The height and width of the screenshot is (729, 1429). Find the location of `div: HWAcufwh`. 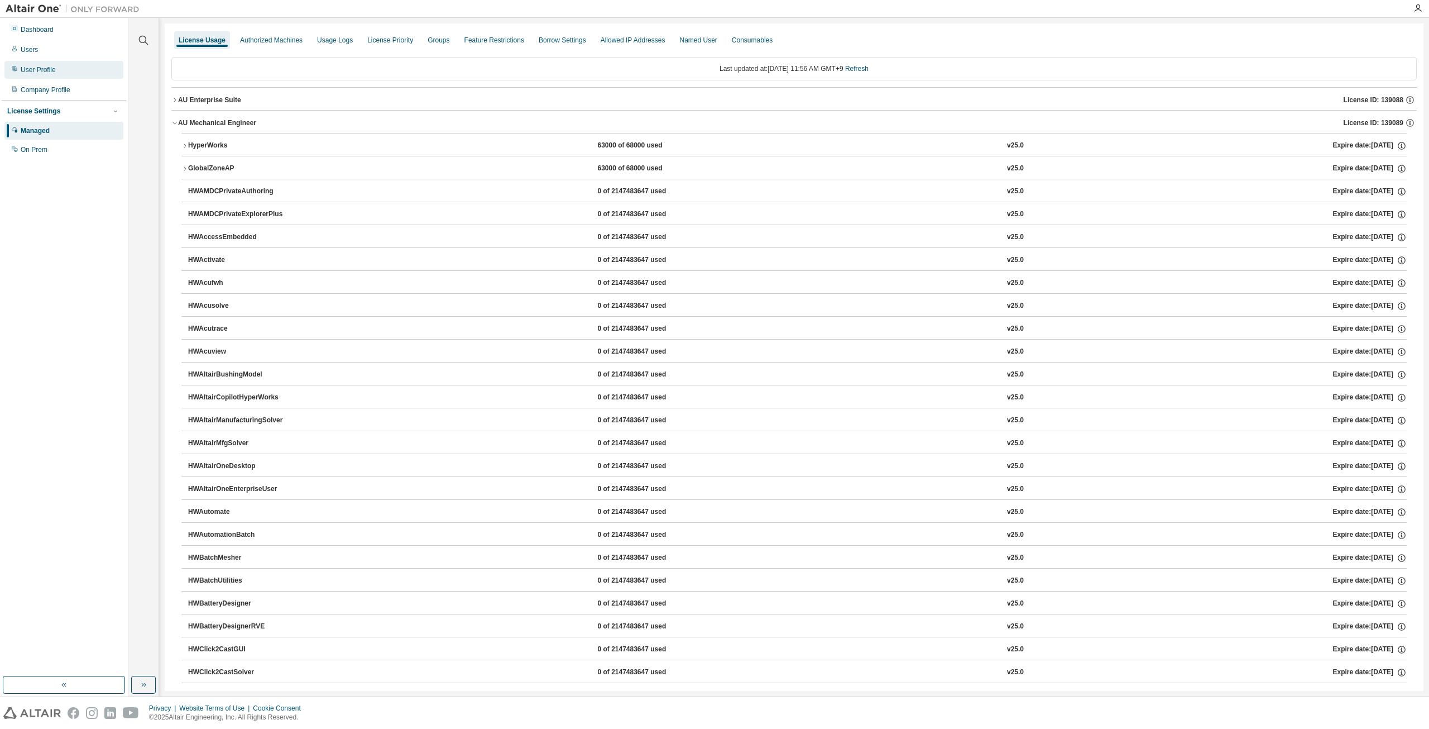

div: HWAcufwh is located at coordinates (238, 283).